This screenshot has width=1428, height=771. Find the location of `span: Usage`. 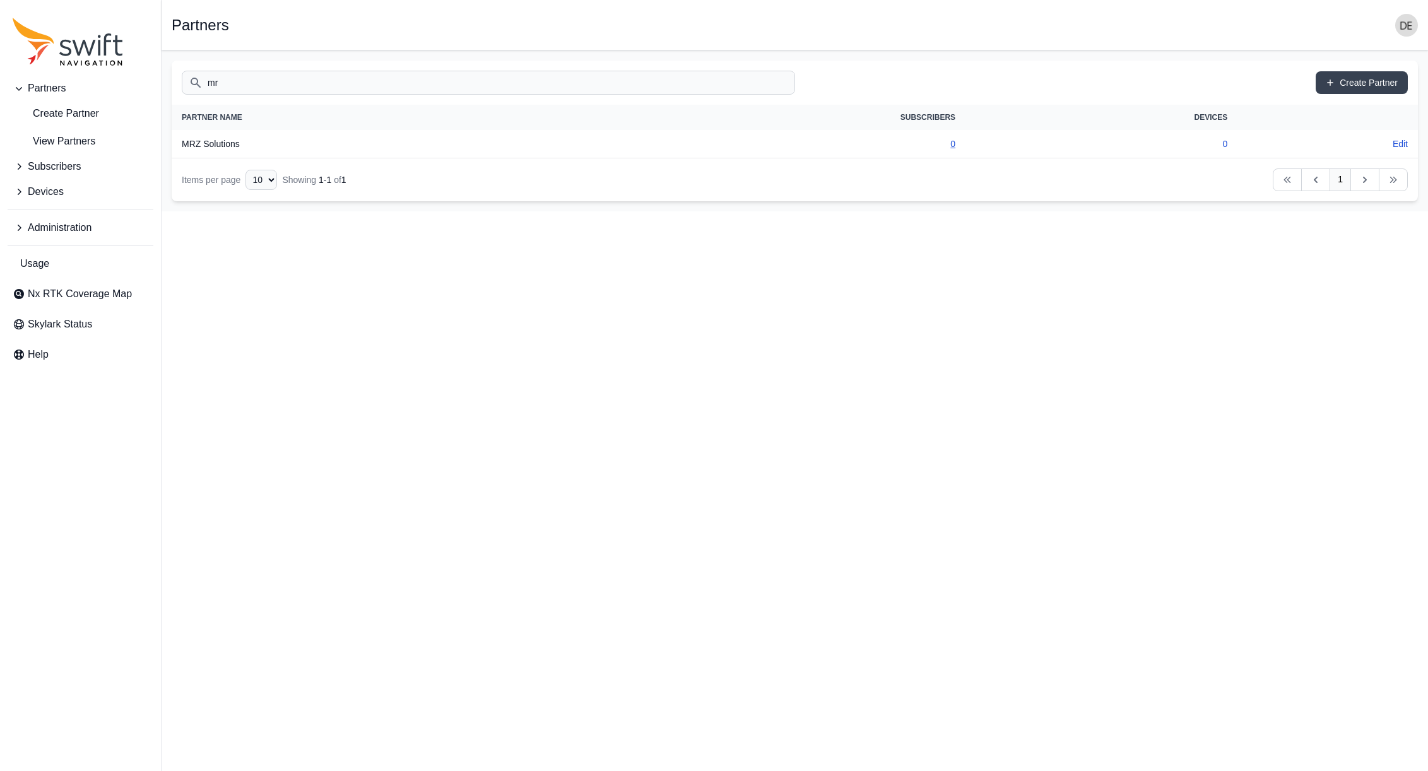

span: Usage is located at coordinates (35, 264).